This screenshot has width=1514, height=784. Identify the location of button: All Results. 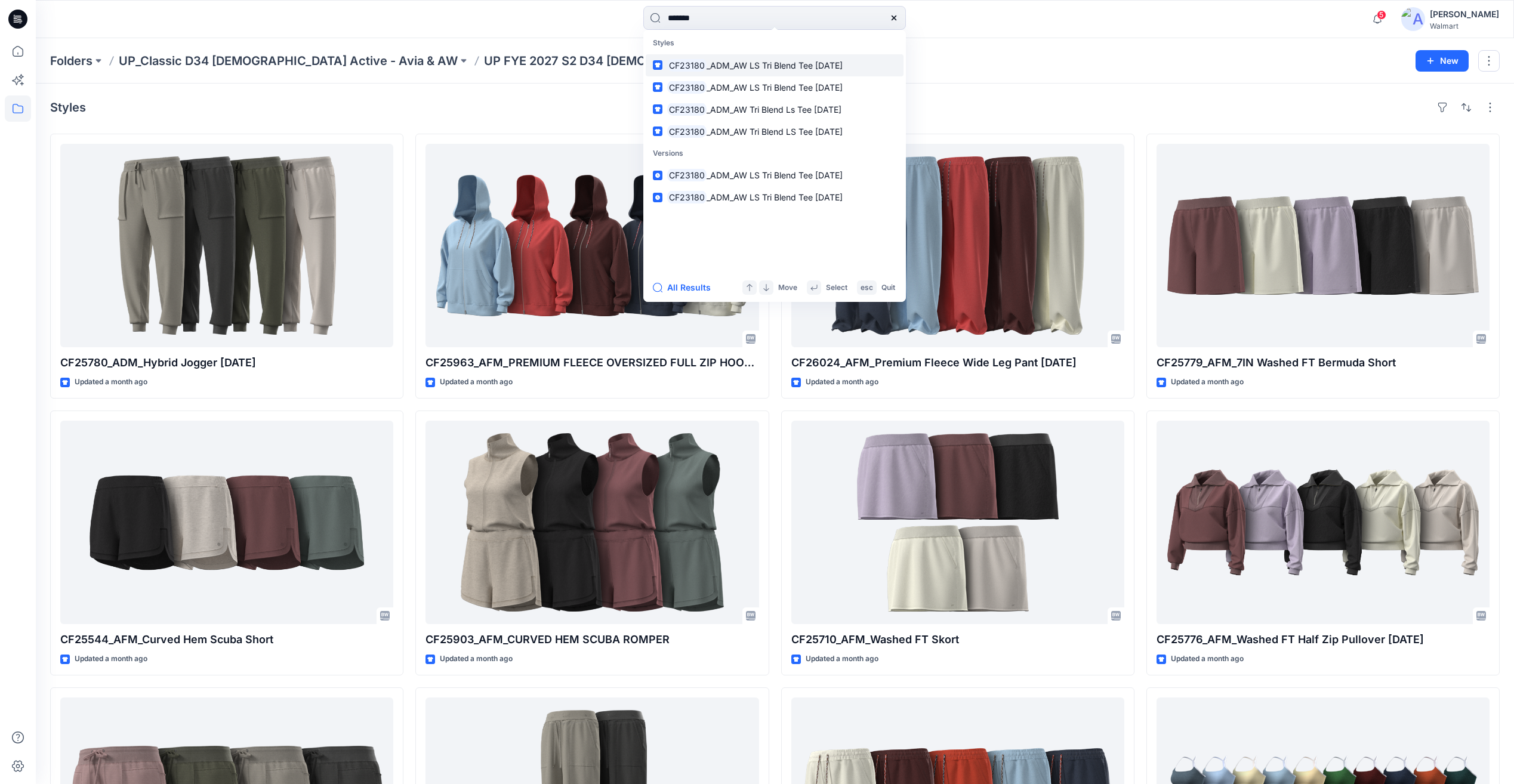
(686, 288).